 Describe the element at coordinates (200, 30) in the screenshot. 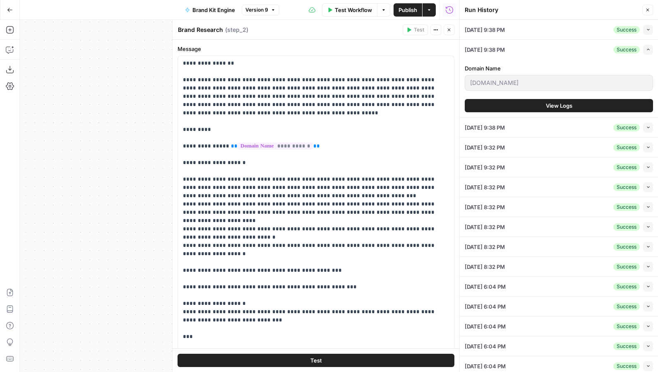

I see `textarea: Brand Research` at that location.